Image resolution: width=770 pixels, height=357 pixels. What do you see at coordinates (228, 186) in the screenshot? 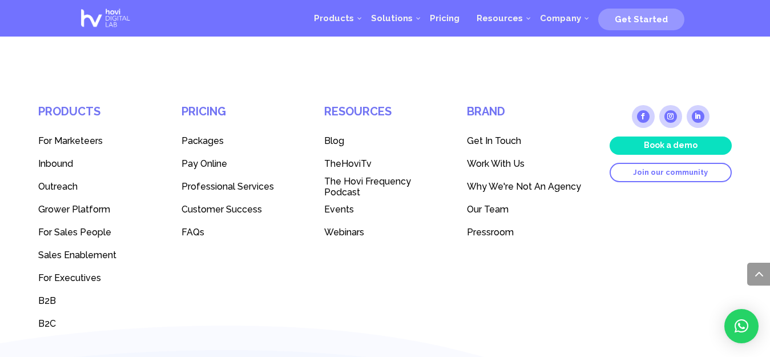
I see `span: Professional Services` at bounding box center [228, 186].